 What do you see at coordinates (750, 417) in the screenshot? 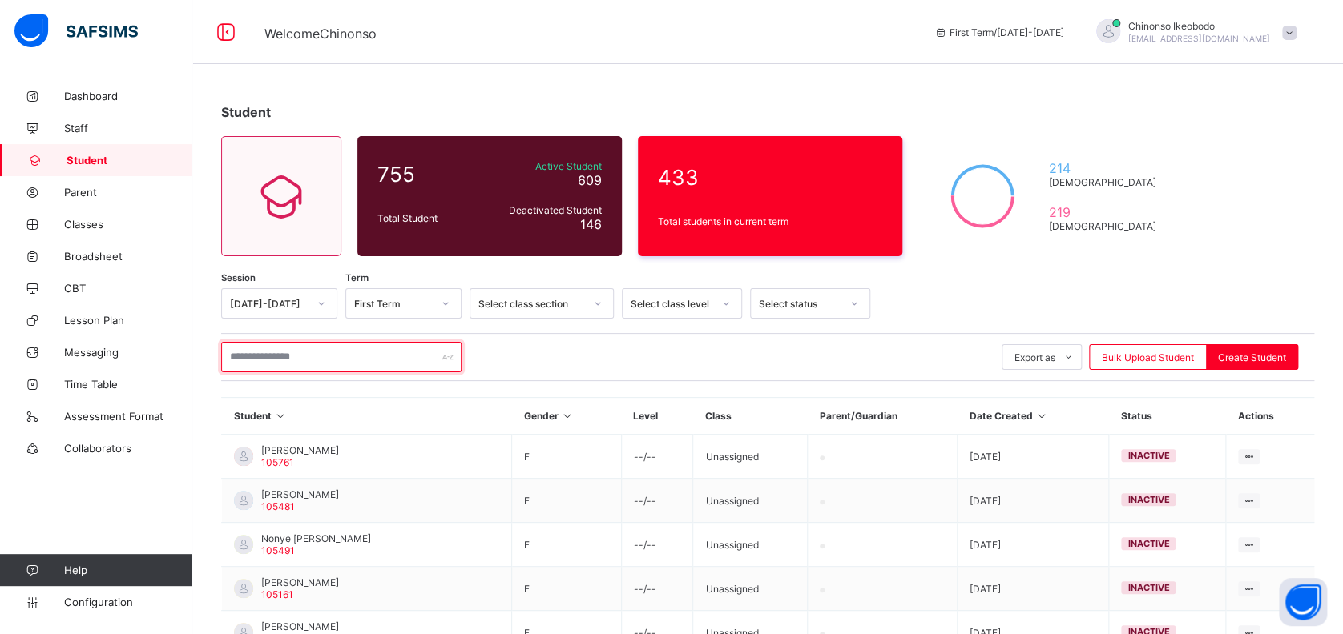
I see `th: Class` at bounding box center [750, 417].